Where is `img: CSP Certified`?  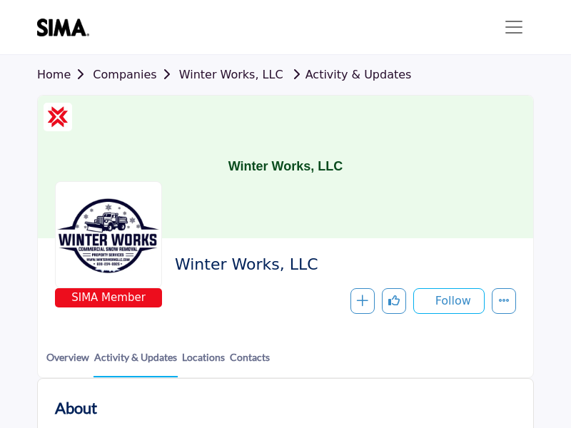
img: CSP Certified is located at coordinates (58, 117).